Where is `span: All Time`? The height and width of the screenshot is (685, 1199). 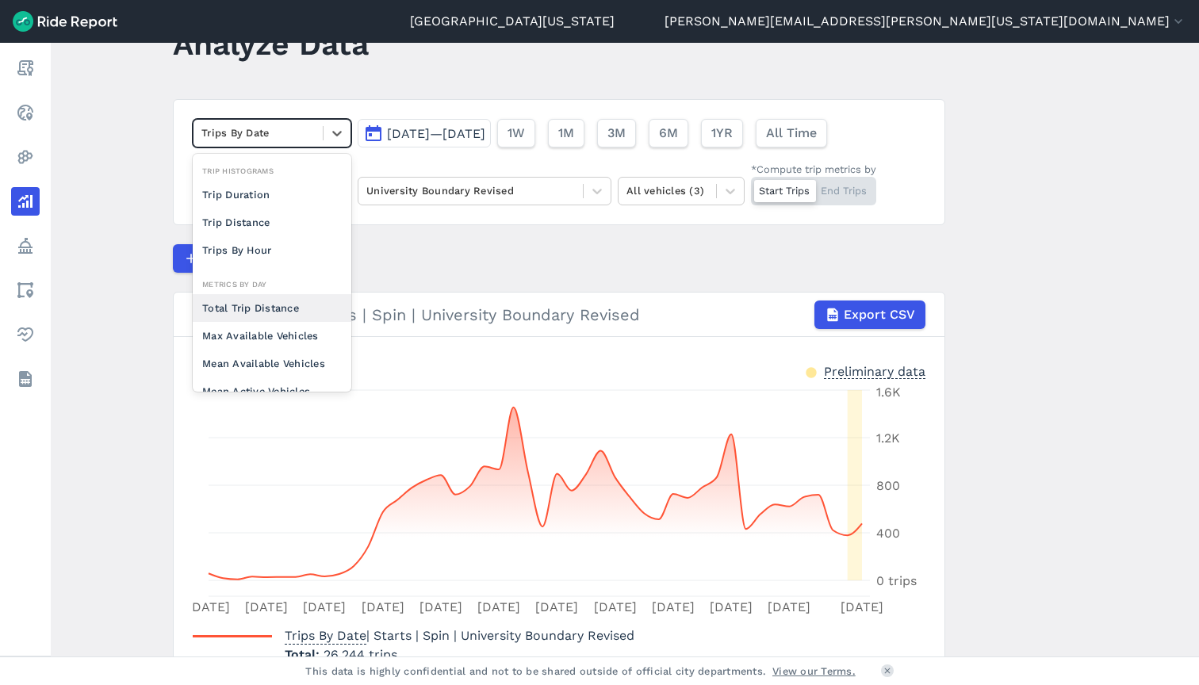 span: All Time is located at coordinates (792, 133).